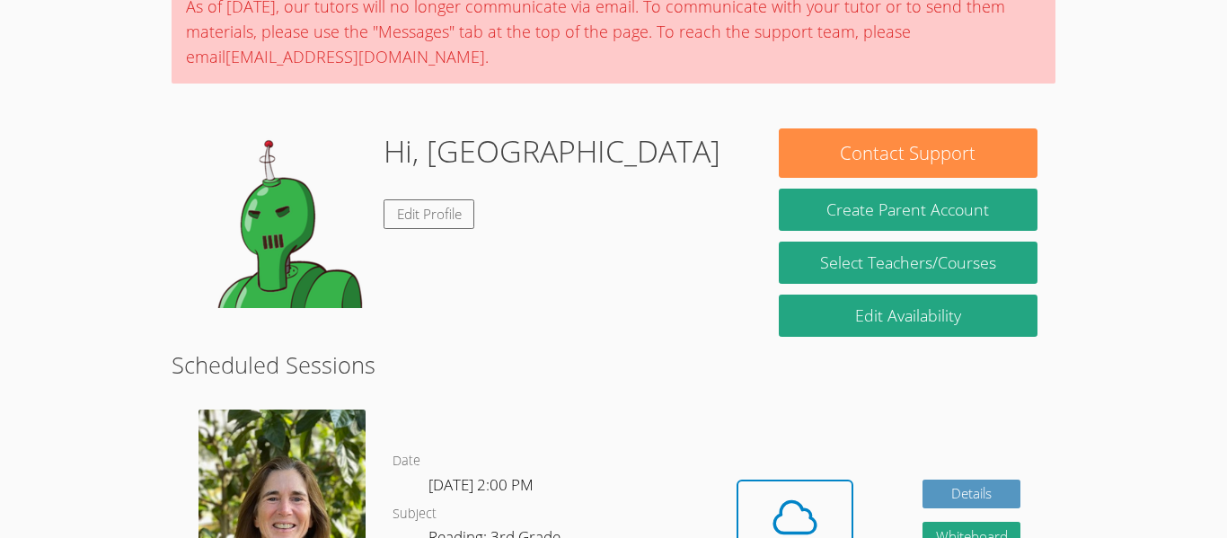  What do you see at coordinates (279, 218) in the screenshot?
I see `img: default.png` at bounding box center [279, 218].